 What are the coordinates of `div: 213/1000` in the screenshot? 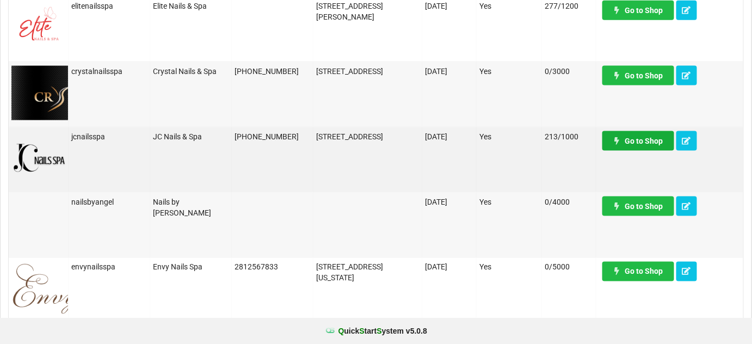 It's located at (568, 136).